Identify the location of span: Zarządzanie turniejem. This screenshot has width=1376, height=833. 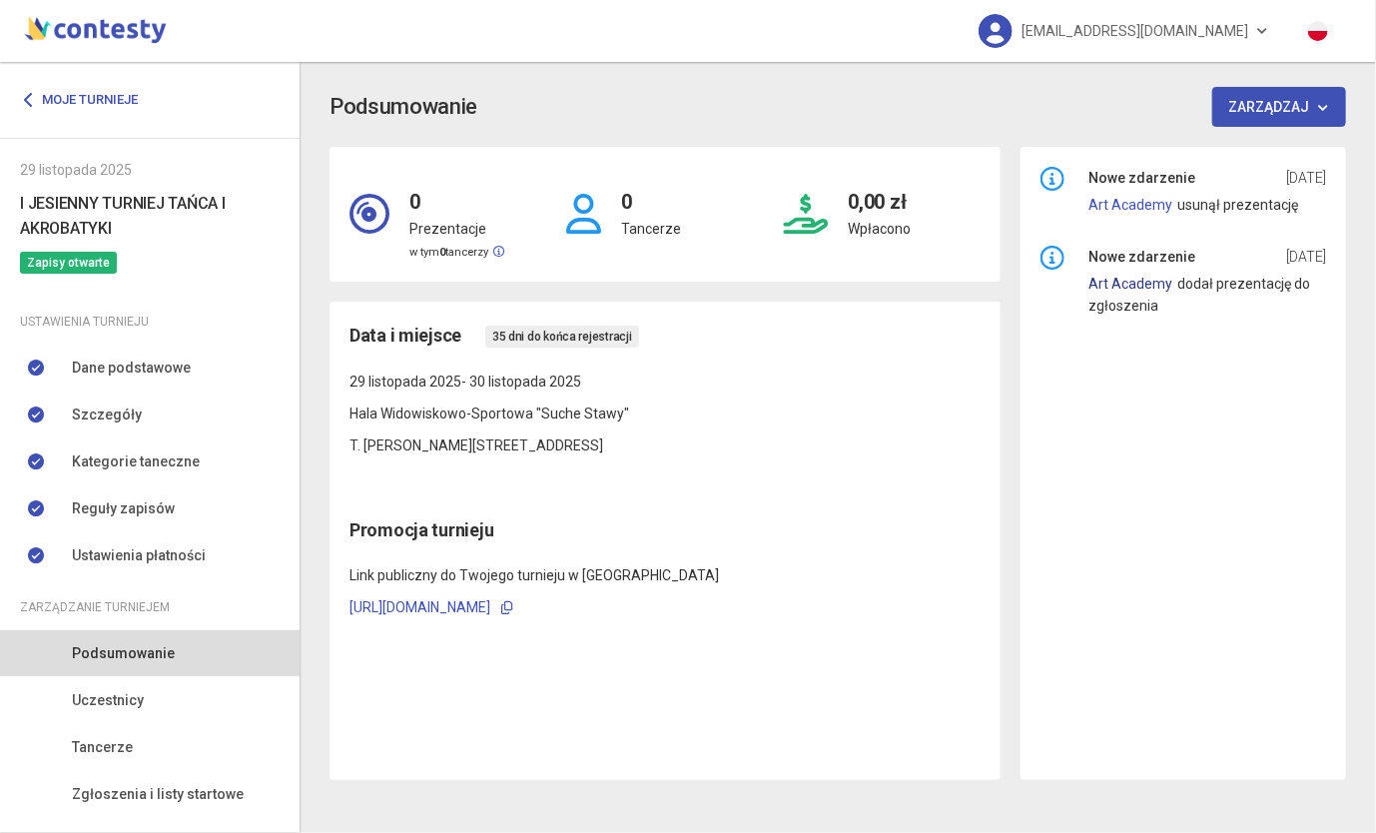
(95, 607).